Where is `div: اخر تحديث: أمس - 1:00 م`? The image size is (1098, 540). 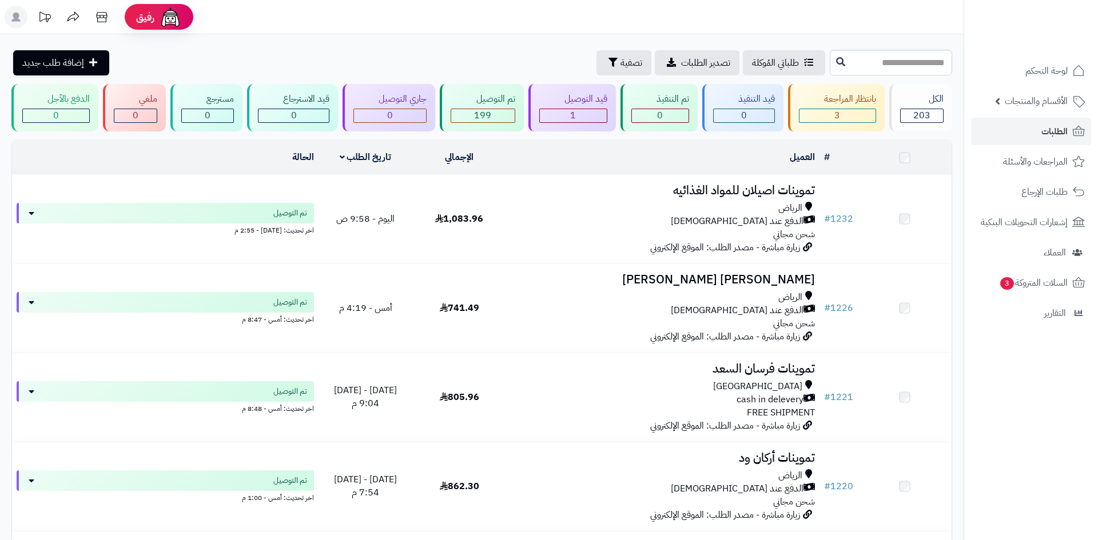
div: اخر تحديث: أمس - 1:00 م is located at coordinates (165, 497).